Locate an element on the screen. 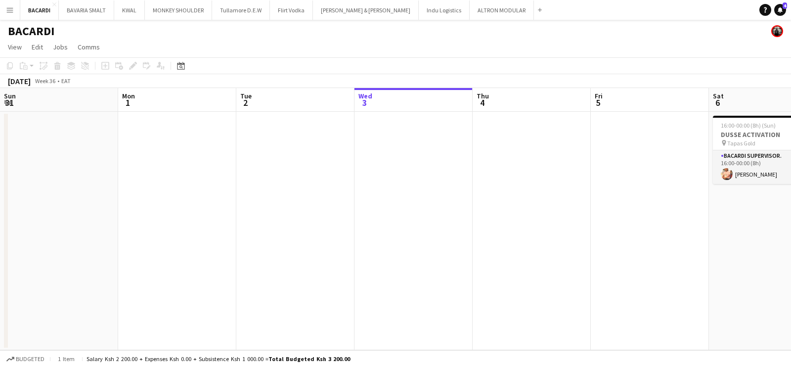 The image size is (791, 367). span: Mon is located at coordinates (129, 96).